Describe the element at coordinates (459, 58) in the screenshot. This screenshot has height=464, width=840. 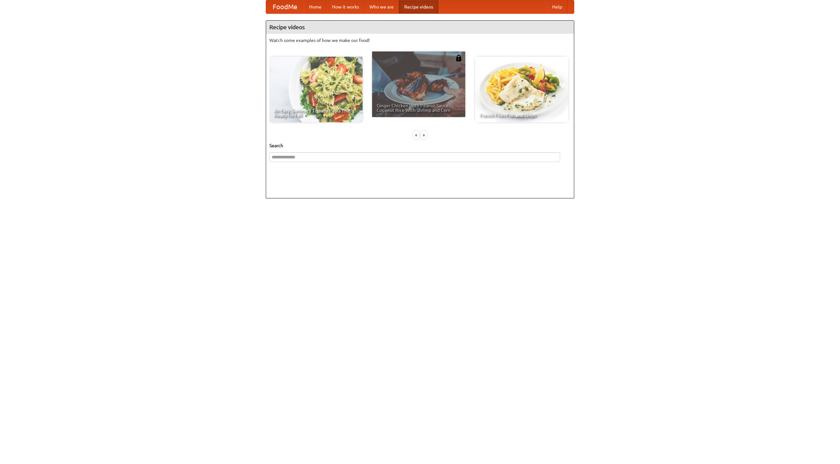
I see `img: 483408.png` at that location.